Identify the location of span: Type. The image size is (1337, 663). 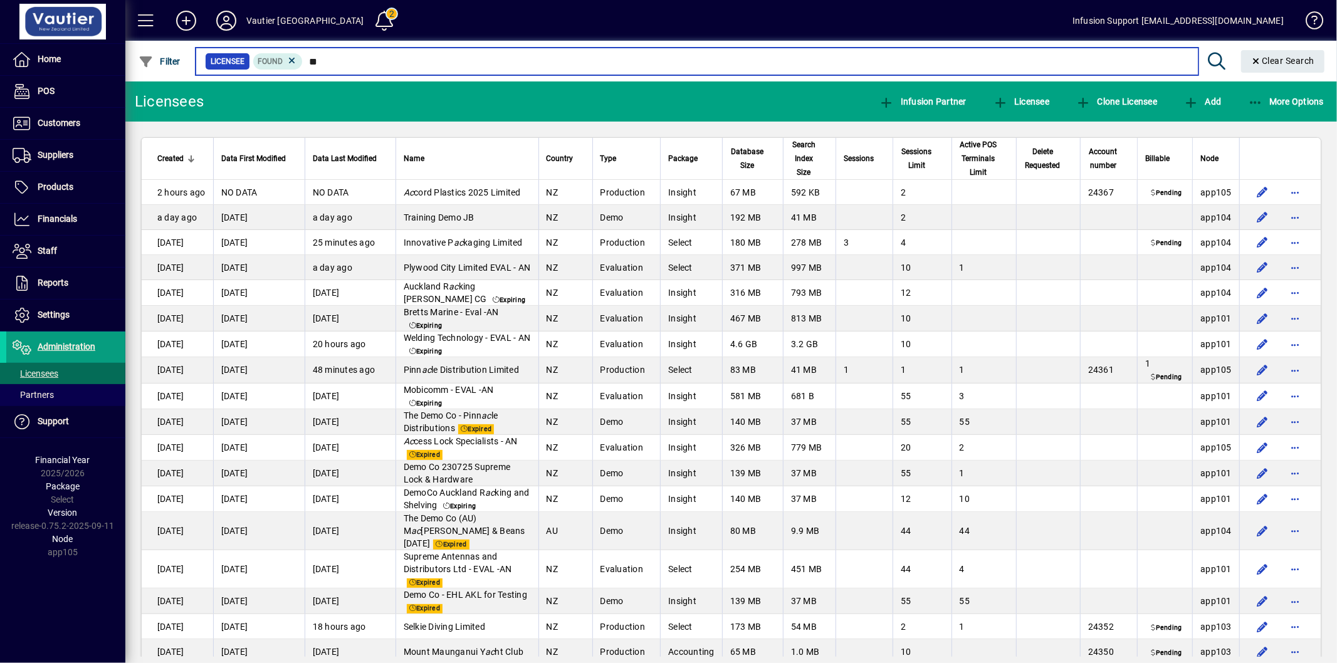
(609, 159).